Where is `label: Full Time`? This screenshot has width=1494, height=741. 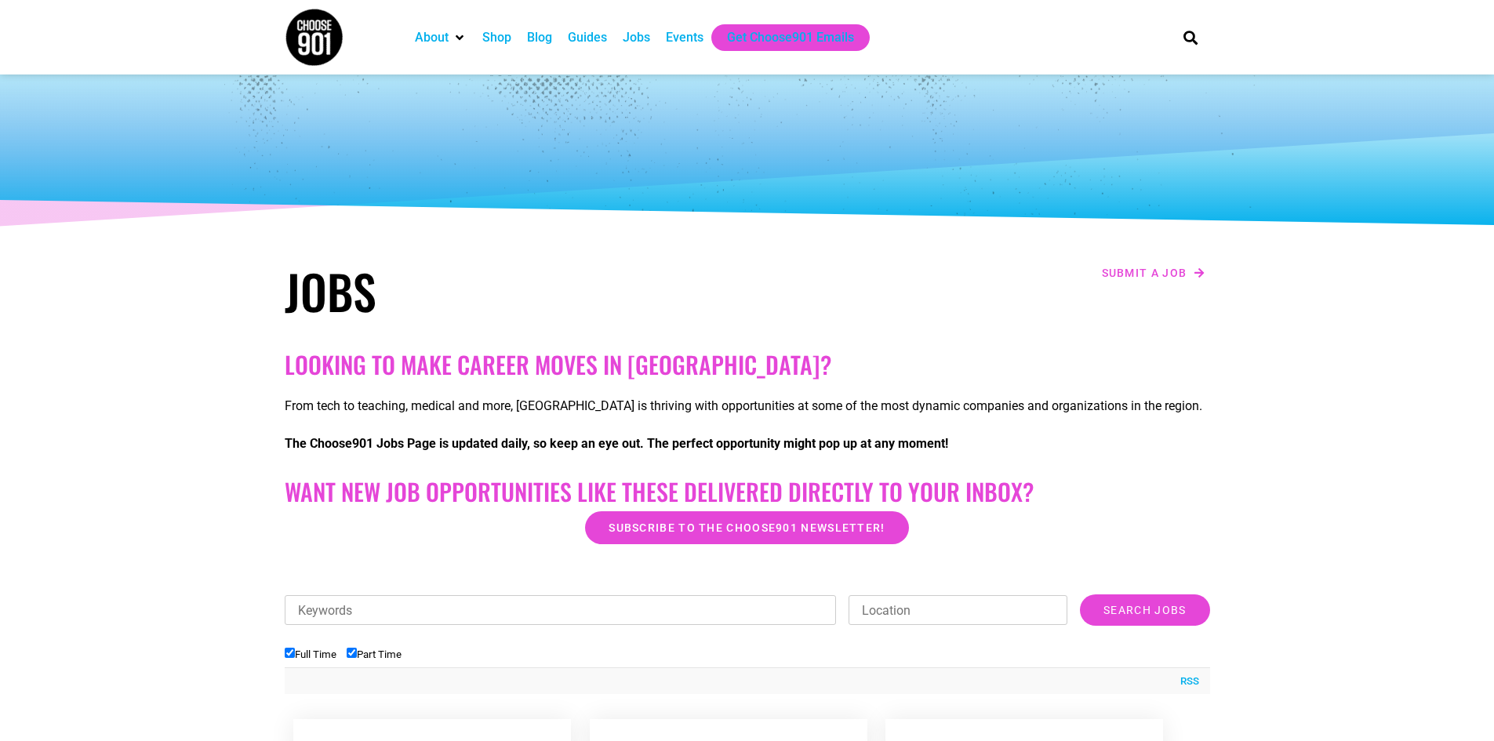 label: Full Time is located at coordinates (311, 654).